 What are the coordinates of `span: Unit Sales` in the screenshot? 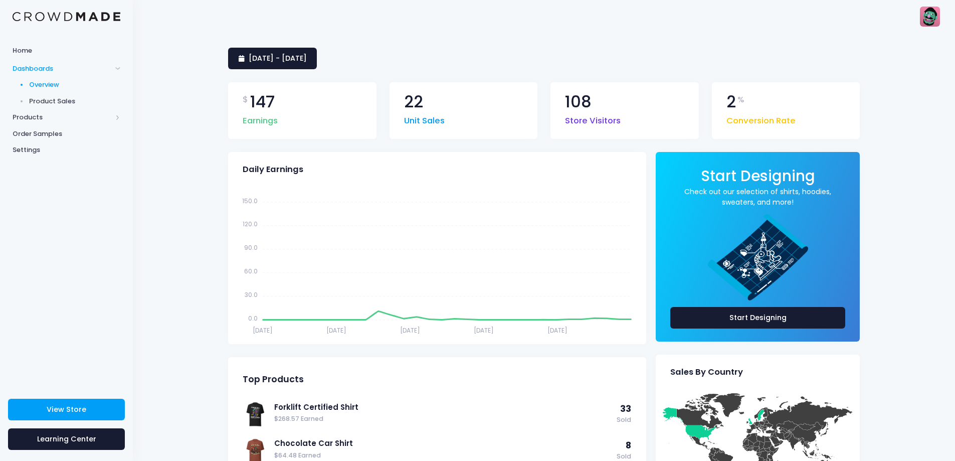 It's located at (424, 118).